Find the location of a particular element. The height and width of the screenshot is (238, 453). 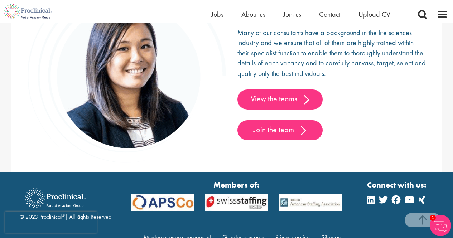

a: About us is located at coordinates (253, 14).